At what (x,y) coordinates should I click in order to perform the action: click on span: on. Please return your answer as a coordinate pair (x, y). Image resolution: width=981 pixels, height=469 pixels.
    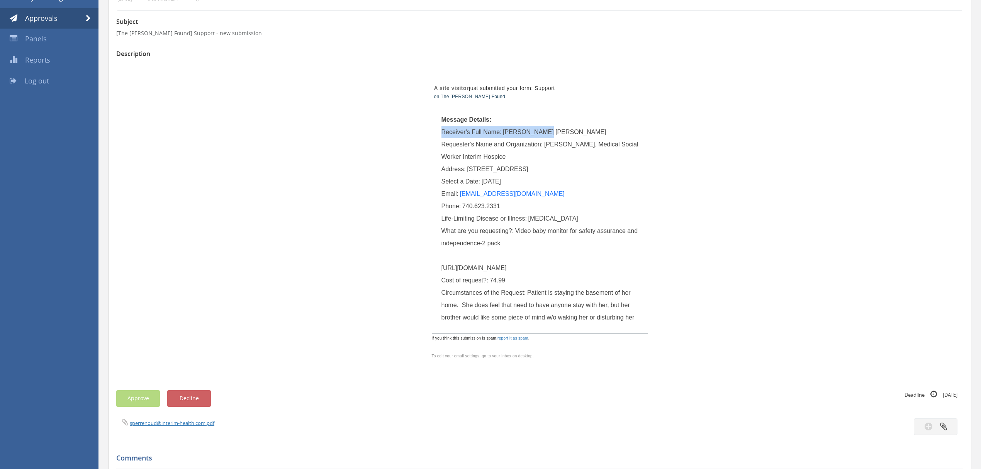
    Looking at the image, I should click on (437, 97).